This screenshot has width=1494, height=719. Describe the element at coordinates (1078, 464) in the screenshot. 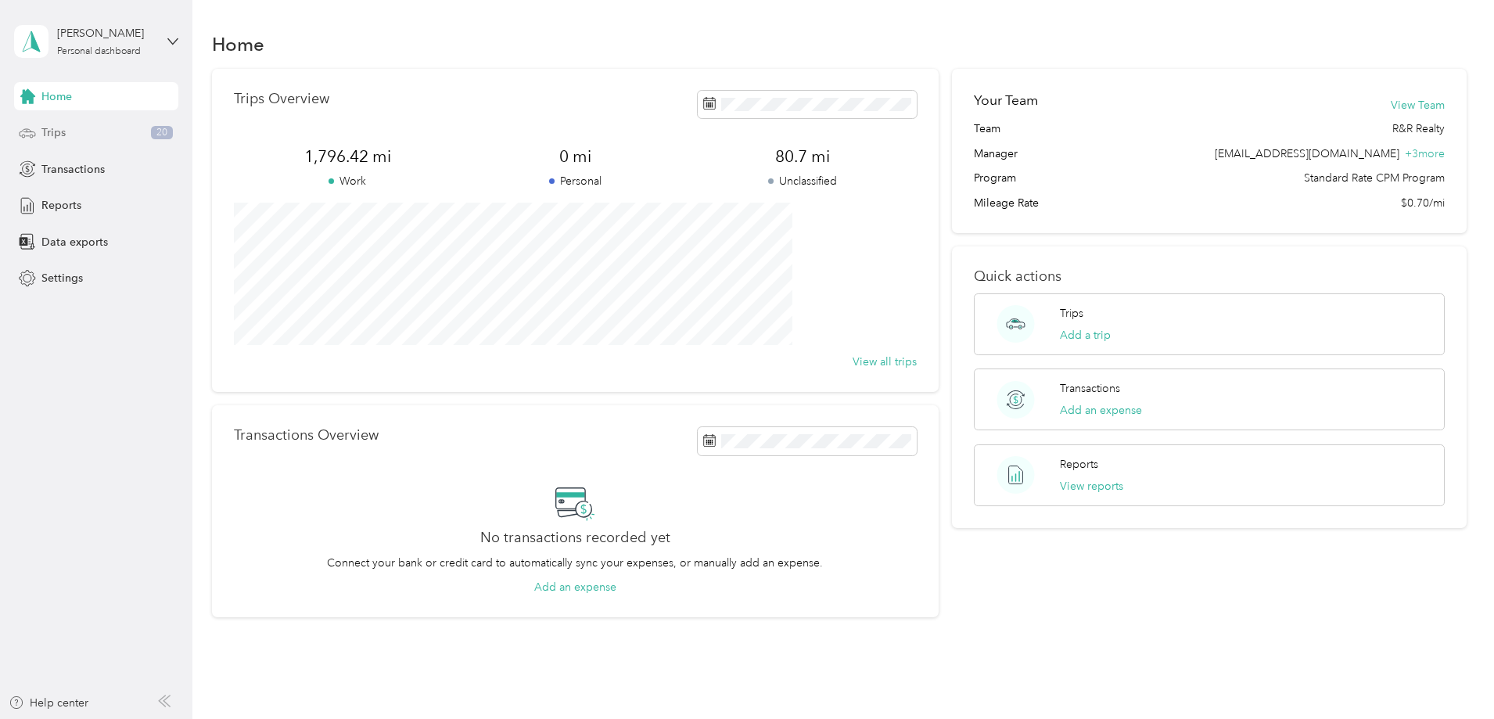

I see `p: Reports` at that location.